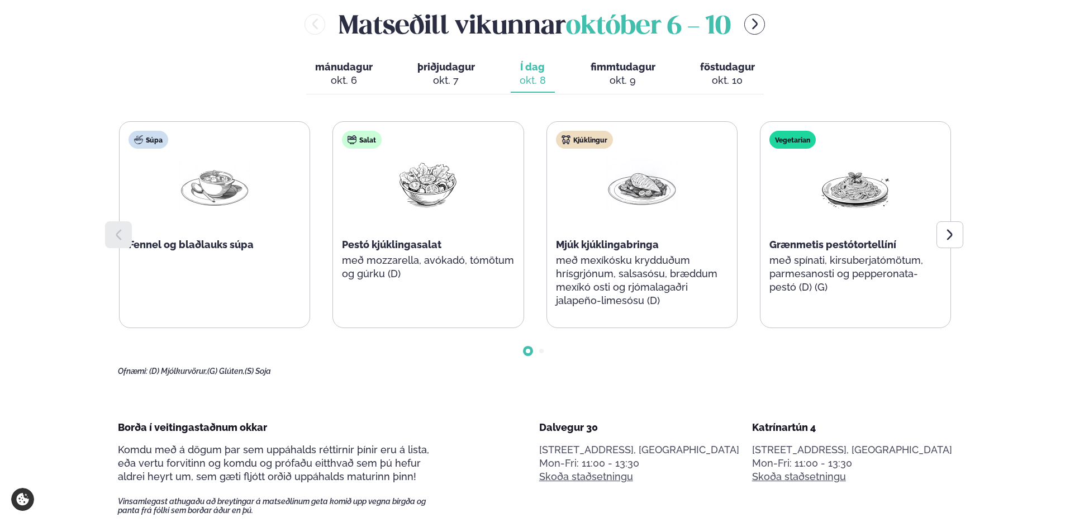 This screenshot has width=1070, height=522. Describe the element at coordinates (642, 183) in the screenshot. I see `img: Chicken-breast.png` at that location.